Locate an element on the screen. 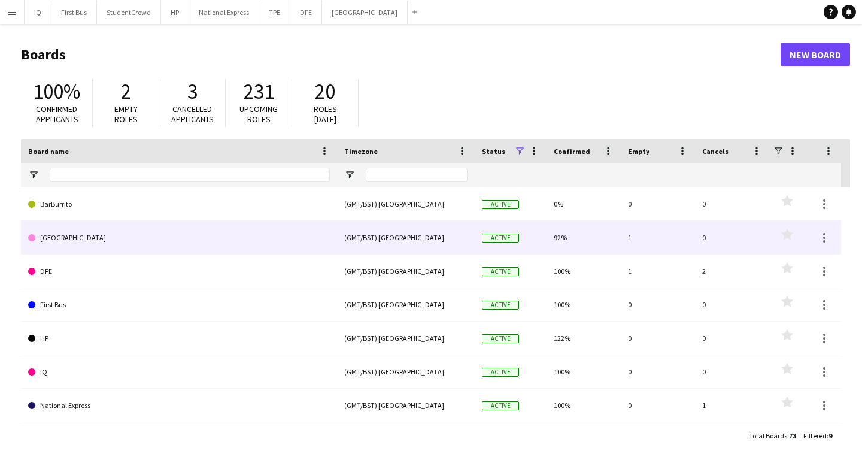  a: BarBurrito is located at coordinates (179, 204).